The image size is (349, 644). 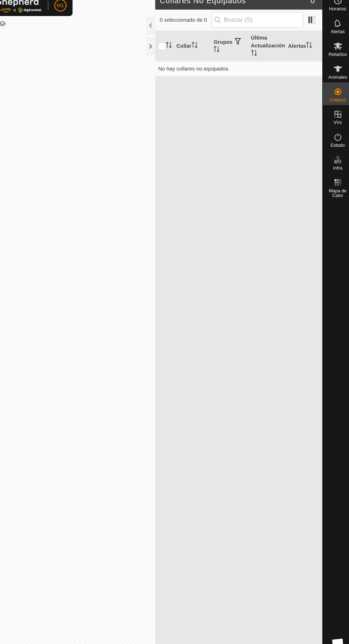 I want to click on h2: Collares No Equipados, so click(x=239, y=9).